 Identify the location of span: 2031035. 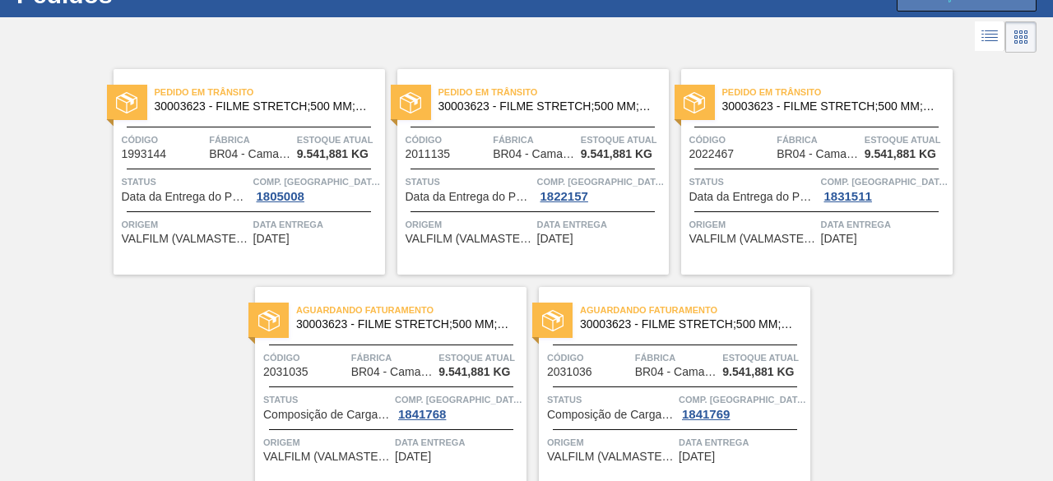
(285, 372).